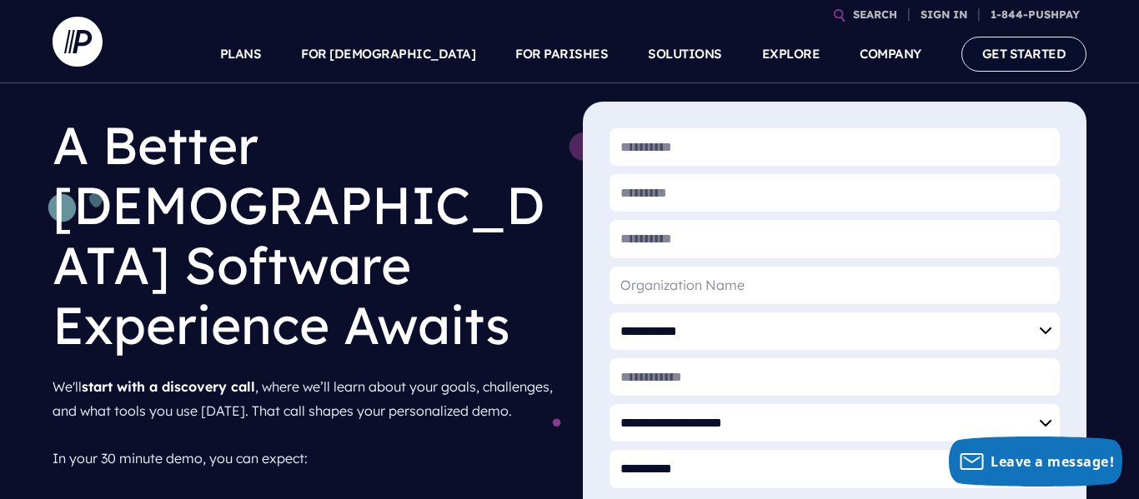  What do you see at coordinates (168, 387) in the screenshot?
I see `strong: start with a discovery call` at bounding box center [168, 387].